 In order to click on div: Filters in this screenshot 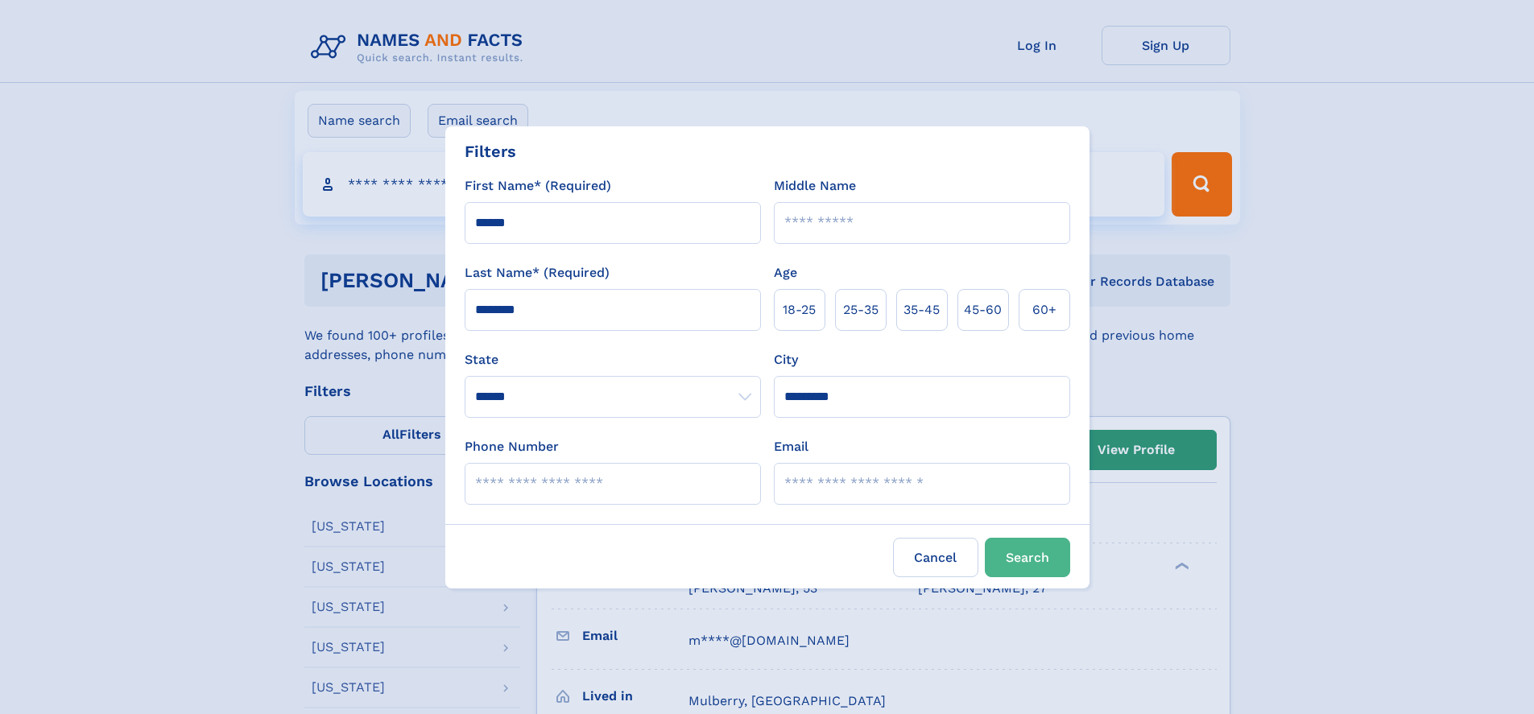, I will do `click(490, 151)`.